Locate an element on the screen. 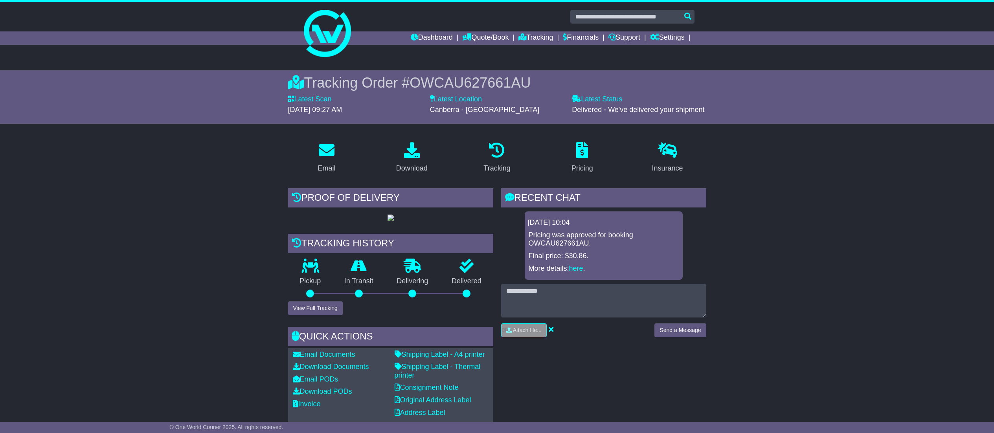 Image resolution: width=994 pixels, height=433 pixels. a: Insurance is located at coordinates (668, 158).